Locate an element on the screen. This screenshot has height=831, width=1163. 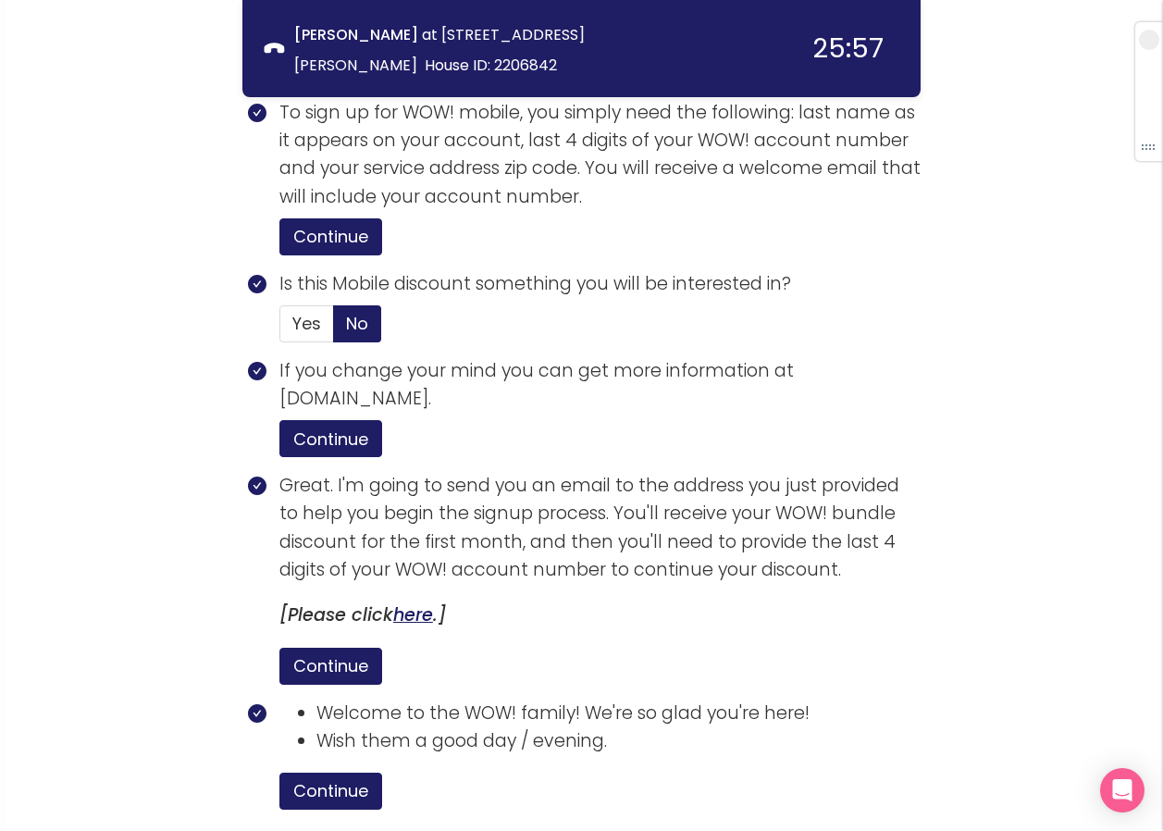
p: To sign up for WOW! mobile, you simply need the following: last name as it appears on your accoun... is located at coordinates (599, 154).